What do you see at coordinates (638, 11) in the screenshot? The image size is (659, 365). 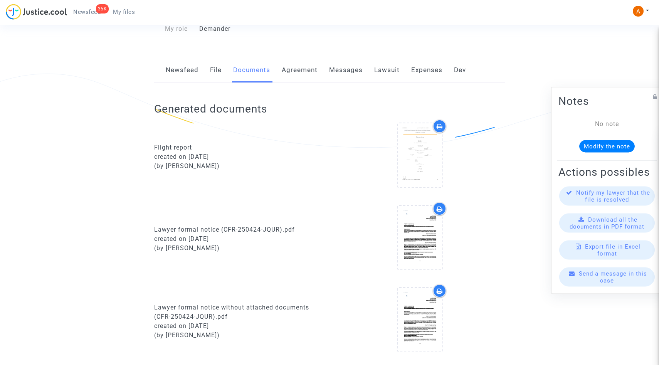 I see `img: ACg8ocKVT9zOMzNaKO6PaRkgDqk03EFHy1P5Y5AL6ZaxNjCEAprSaQ=s96-c` at bounding box center [638, 11].